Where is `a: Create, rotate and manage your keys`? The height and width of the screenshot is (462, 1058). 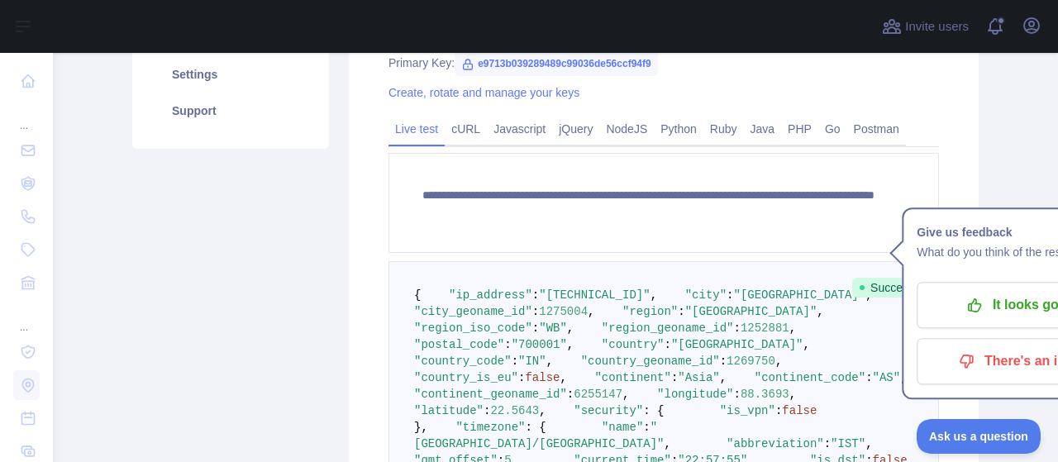 a: Create, rotate and manage your keys is located at coordinates (483, 93).